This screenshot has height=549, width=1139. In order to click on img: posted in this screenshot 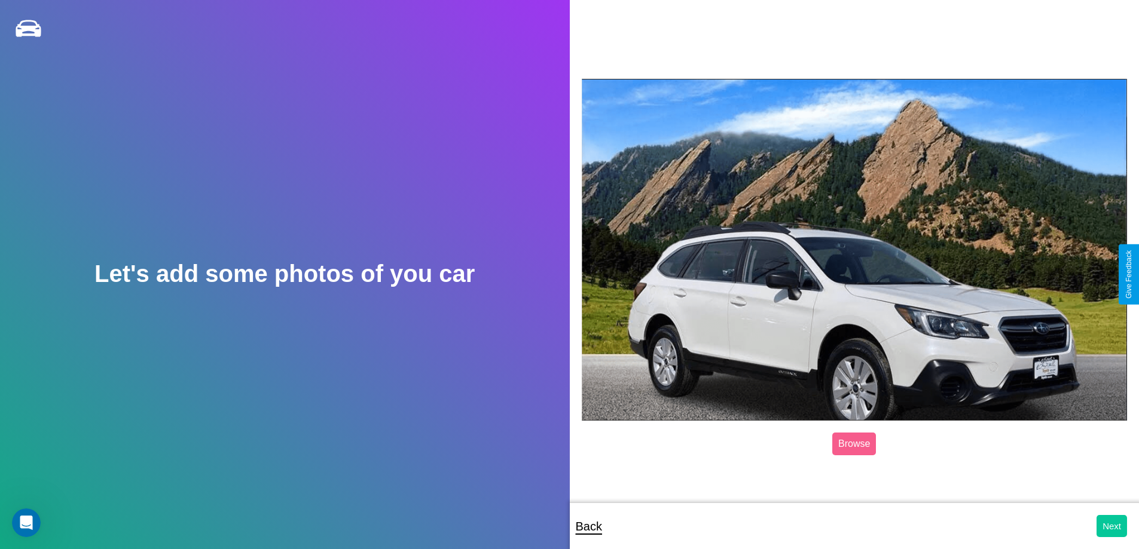, I will do `click(854, 250)`.